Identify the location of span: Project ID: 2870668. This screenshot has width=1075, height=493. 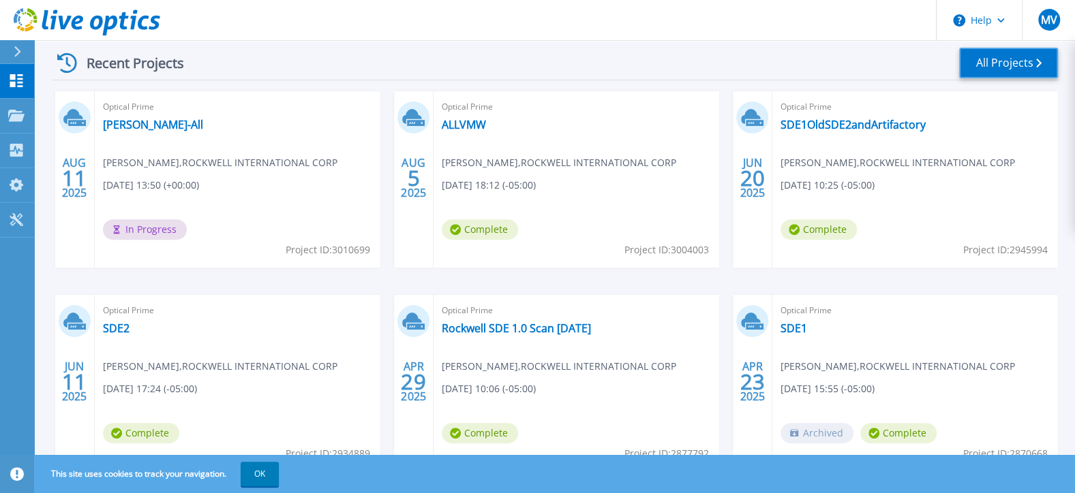
(1005, 454).